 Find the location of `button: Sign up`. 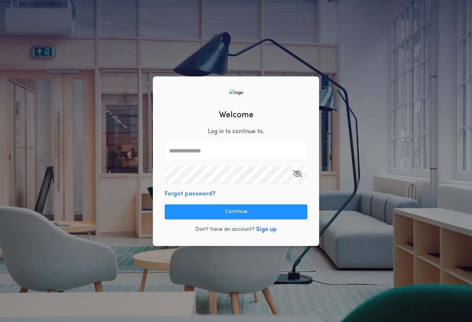

button: Sign up is located at coordinates (266, 230).